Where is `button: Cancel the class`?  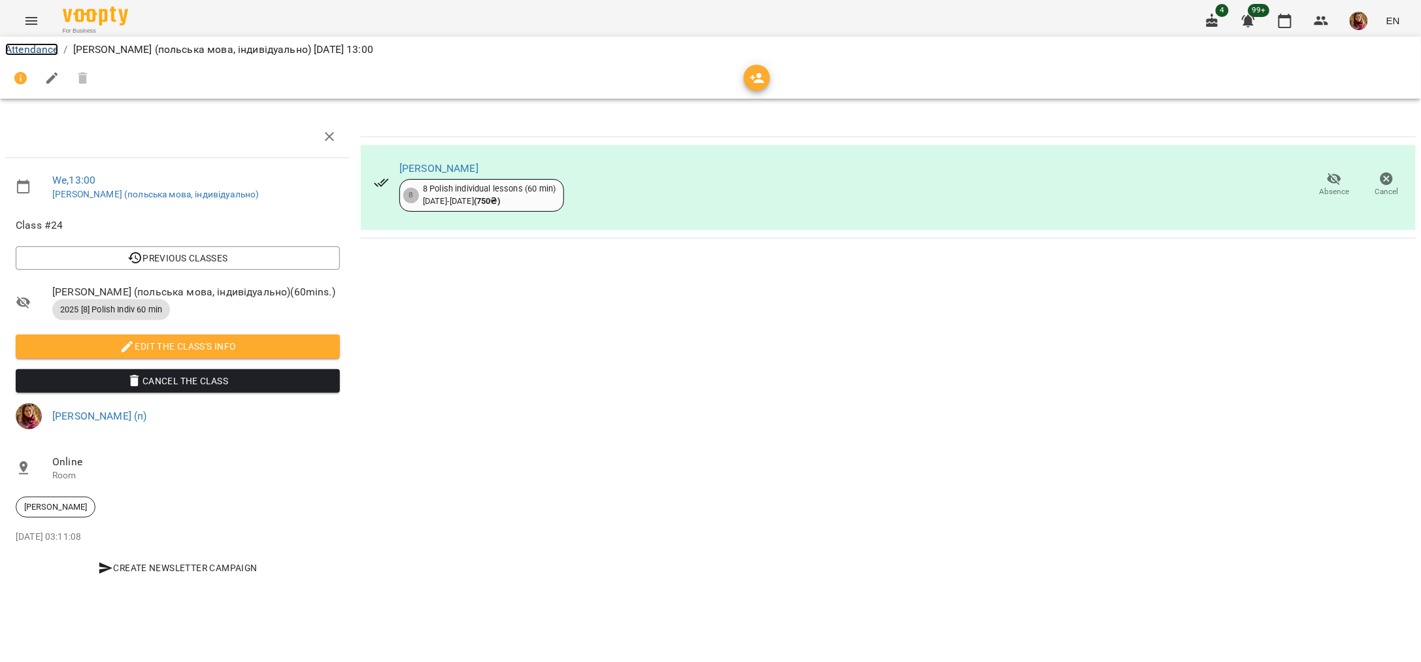 button: Cancel the class is located at coordinates (178, 381).